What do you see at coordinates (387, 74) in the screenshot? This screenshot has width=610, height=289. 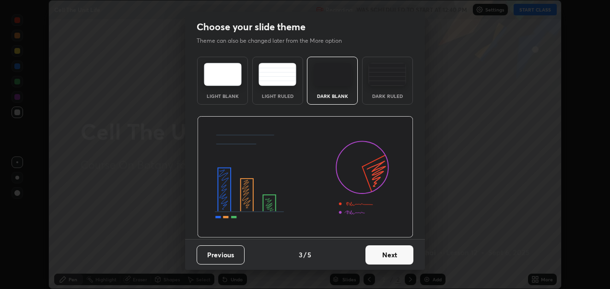 I see `img: darkRuledTheme.de295e13.svg` at bounding box center [387, 74].